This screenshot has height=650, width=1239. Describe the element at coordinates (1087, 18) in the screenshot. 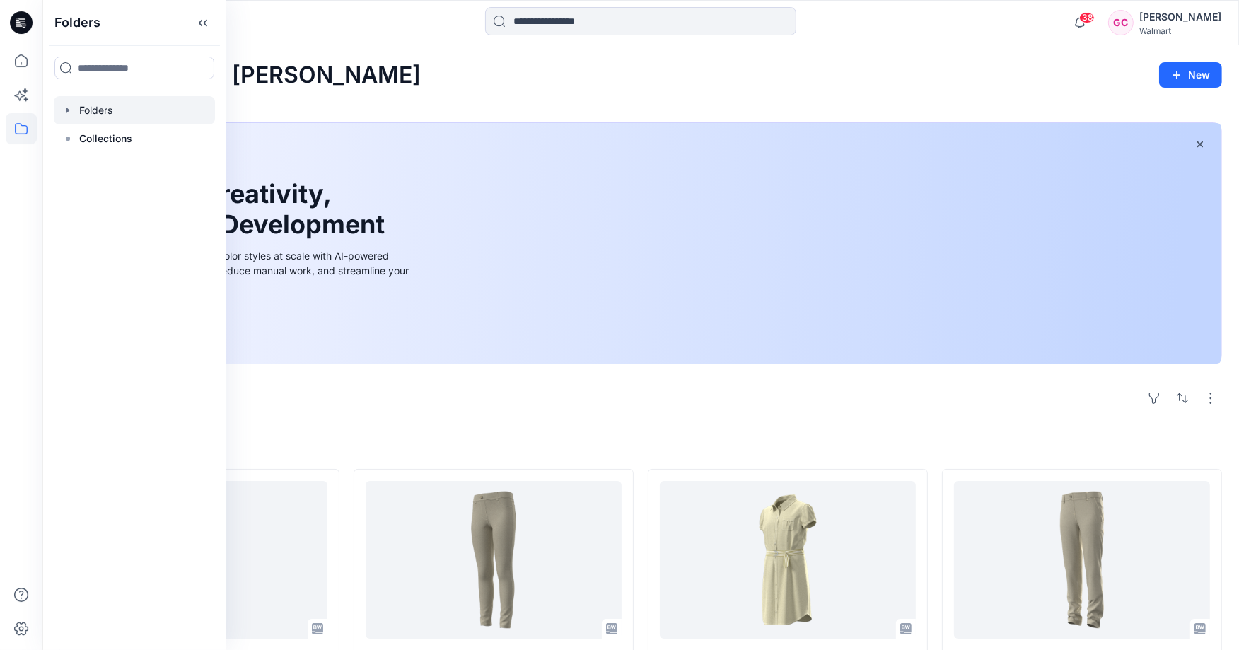

I see `span: 38` at that location.